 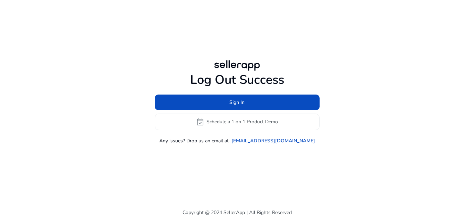 What do you see at coordinates (200, 122) in the screenshot?
I see `span: event_available` at bounding box center [200, 122].